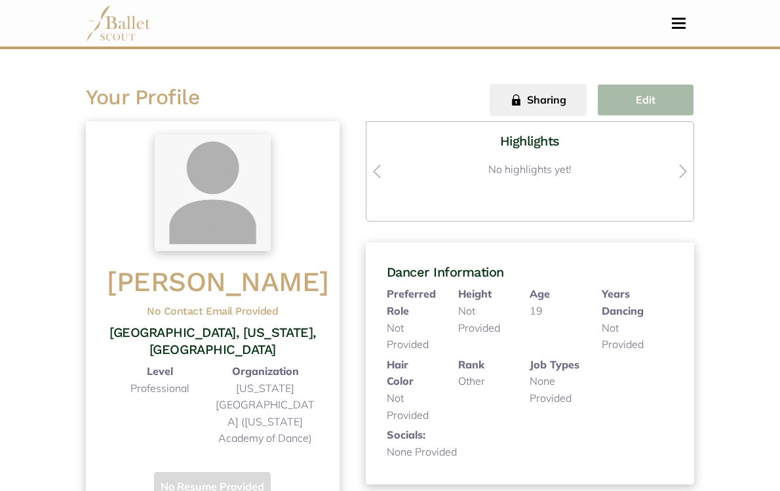  I want to click on span: Professional, so click(160, 388).